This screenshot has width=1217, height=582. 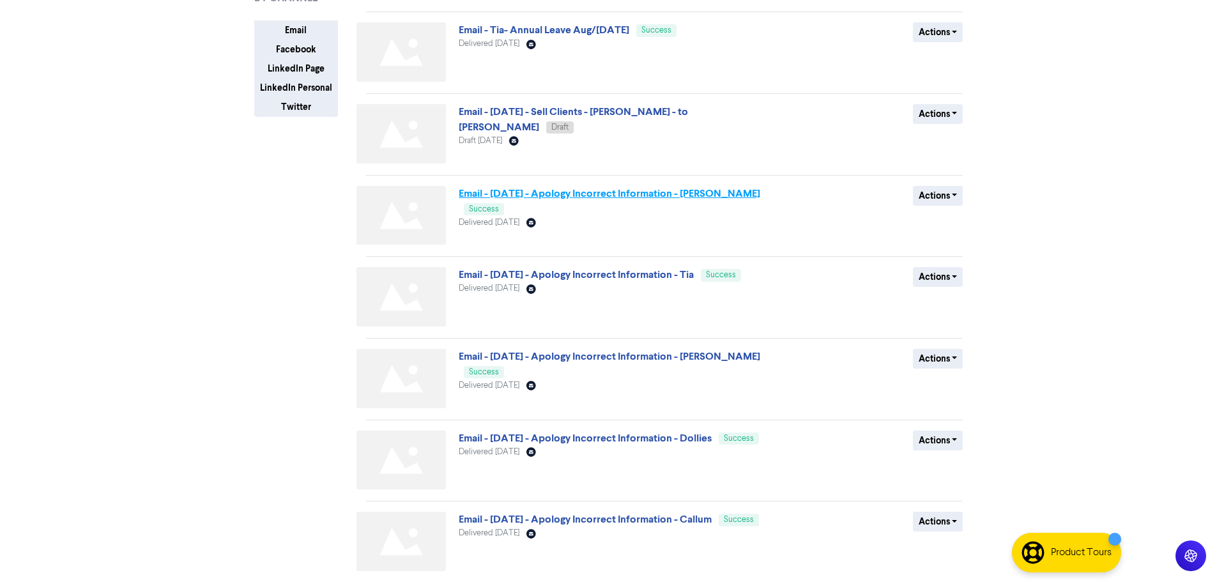 I want to click on div: Chat Widget, so click(x=1136, y=513).